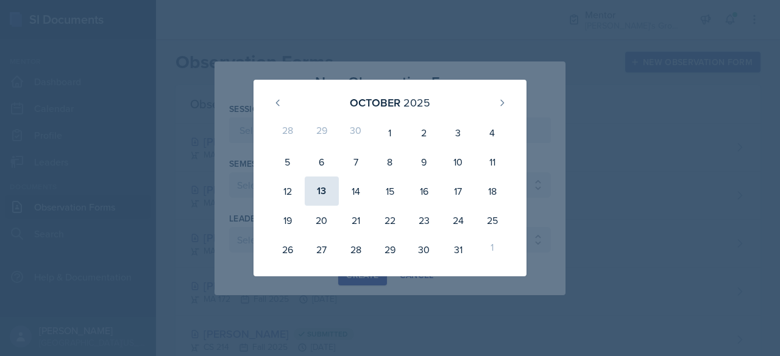 The image size is (780, 356). Describe the element at coordinates (356, 162) in the screenshot. I see `div: 7` at that location.